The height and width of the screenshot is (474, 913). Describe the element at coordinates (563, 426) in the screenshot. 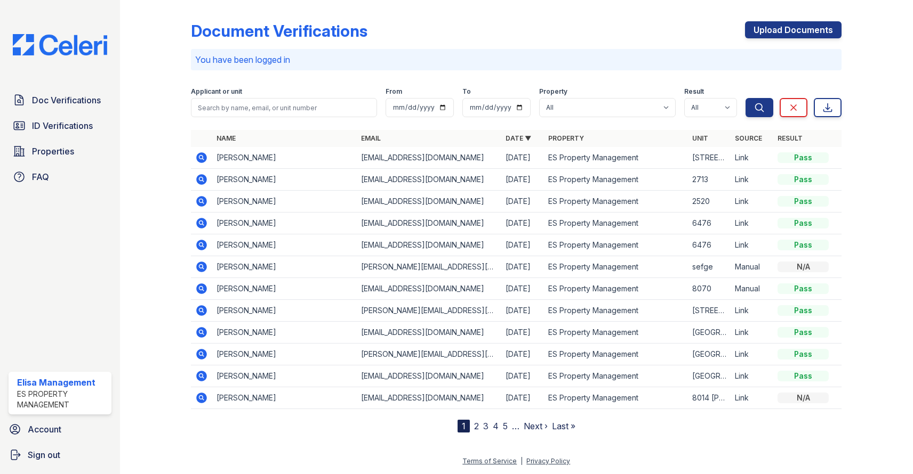

I see `a: Last »` at that location.